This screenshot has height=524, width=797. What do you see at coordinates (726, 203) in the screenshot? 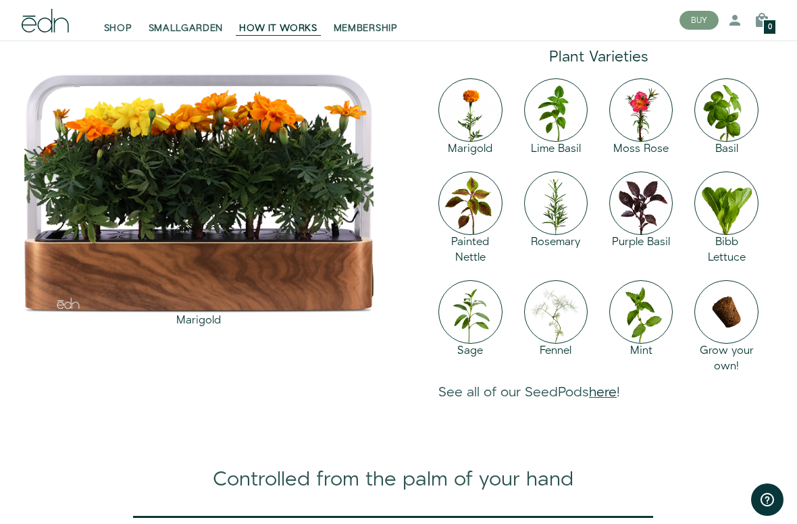
I see `img: edn-_0005_bibb_2048x.png` at bounding box center [726, 203].